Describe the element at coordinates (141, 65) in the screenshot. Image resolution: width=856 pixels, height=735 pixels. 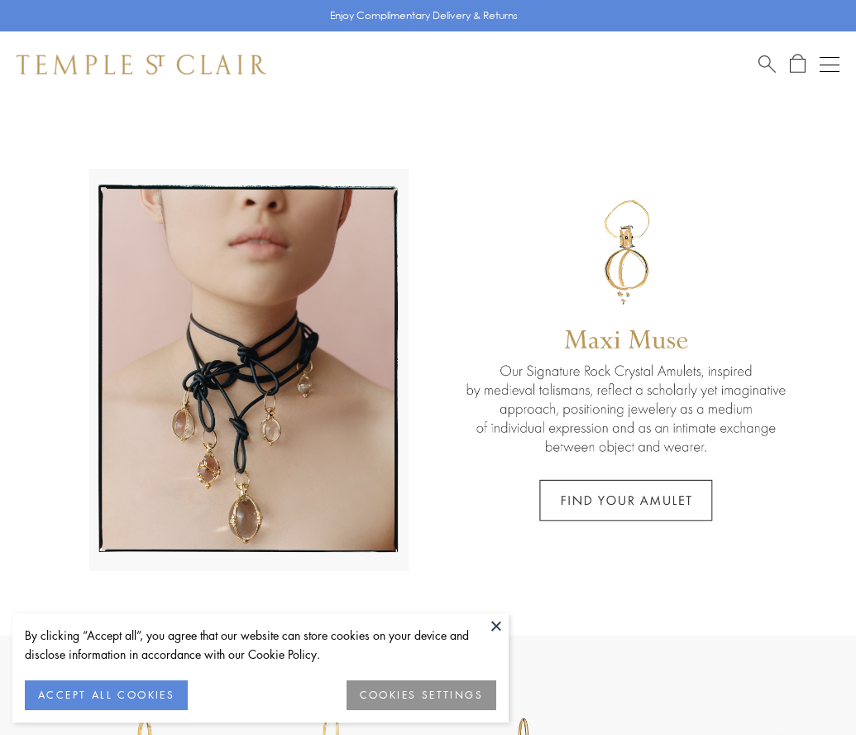
I see `img: Temple St. Clair` at that location.